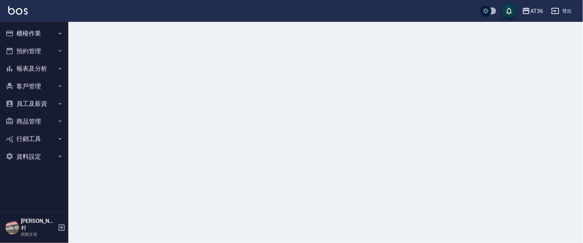  What do you see at coordinates (34, 139) in the screenshot?
I see `button: 行銷工具` at bounding box center [34, 139].